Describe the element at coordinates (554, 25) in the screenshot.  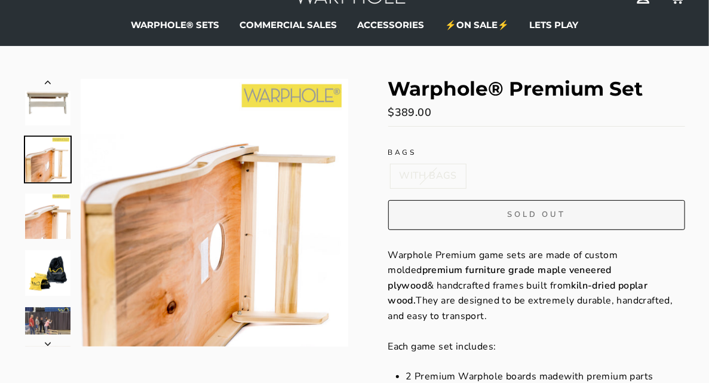
I see `a: LETS PLAY` at that location.